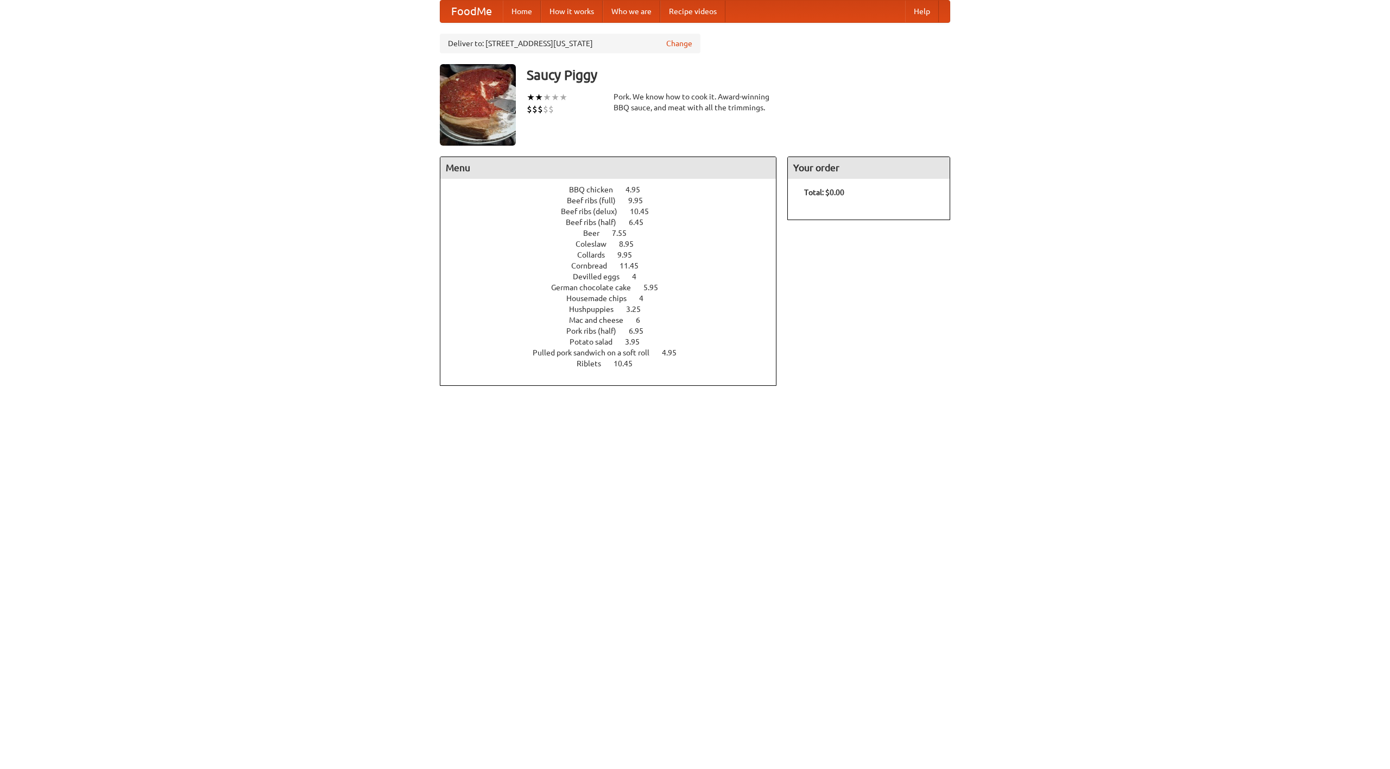 This screenshot has width=1390, height=769. I want to click on span: BBQ chicken, so click(596, 190).